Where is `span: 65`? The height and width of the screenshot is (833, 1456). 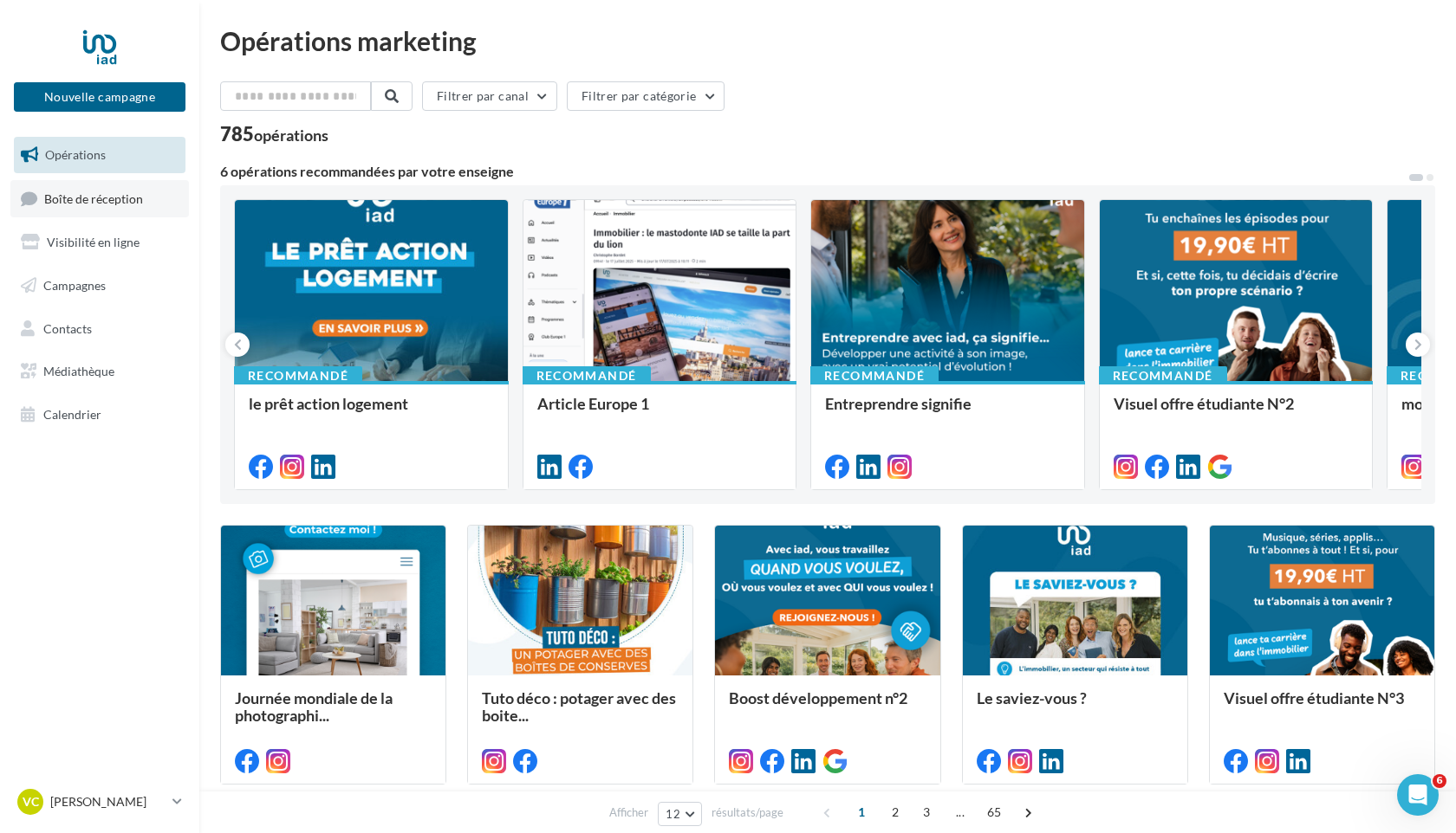
span: 65 is located at coordinates (995, 813).